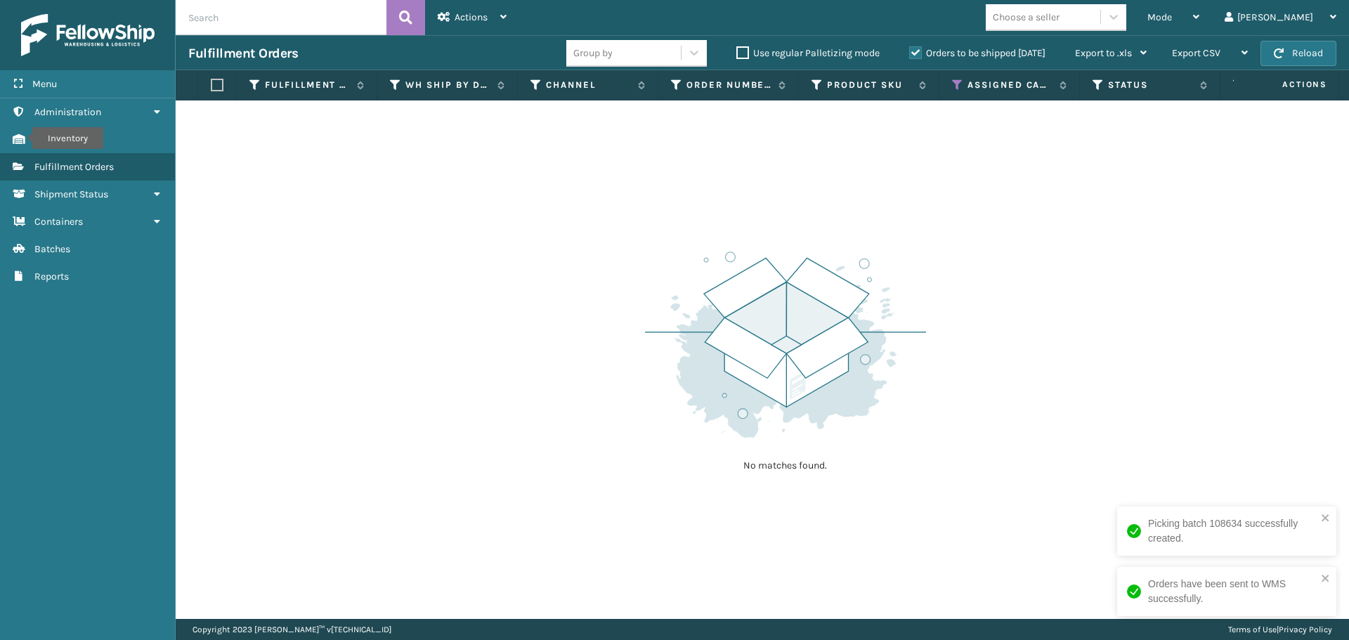  Describe the element at coordinates (1150, 85) in the screenshot. I see `label: Status` at that location.